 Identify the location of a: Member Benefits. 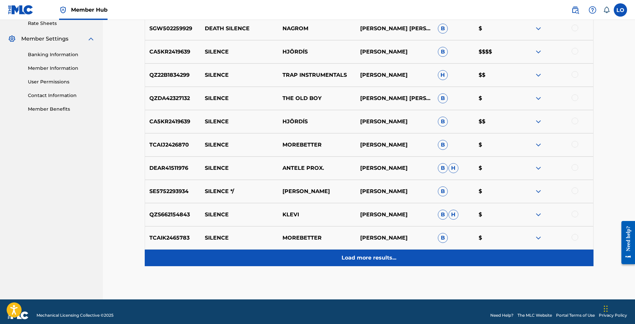
(61, 109).